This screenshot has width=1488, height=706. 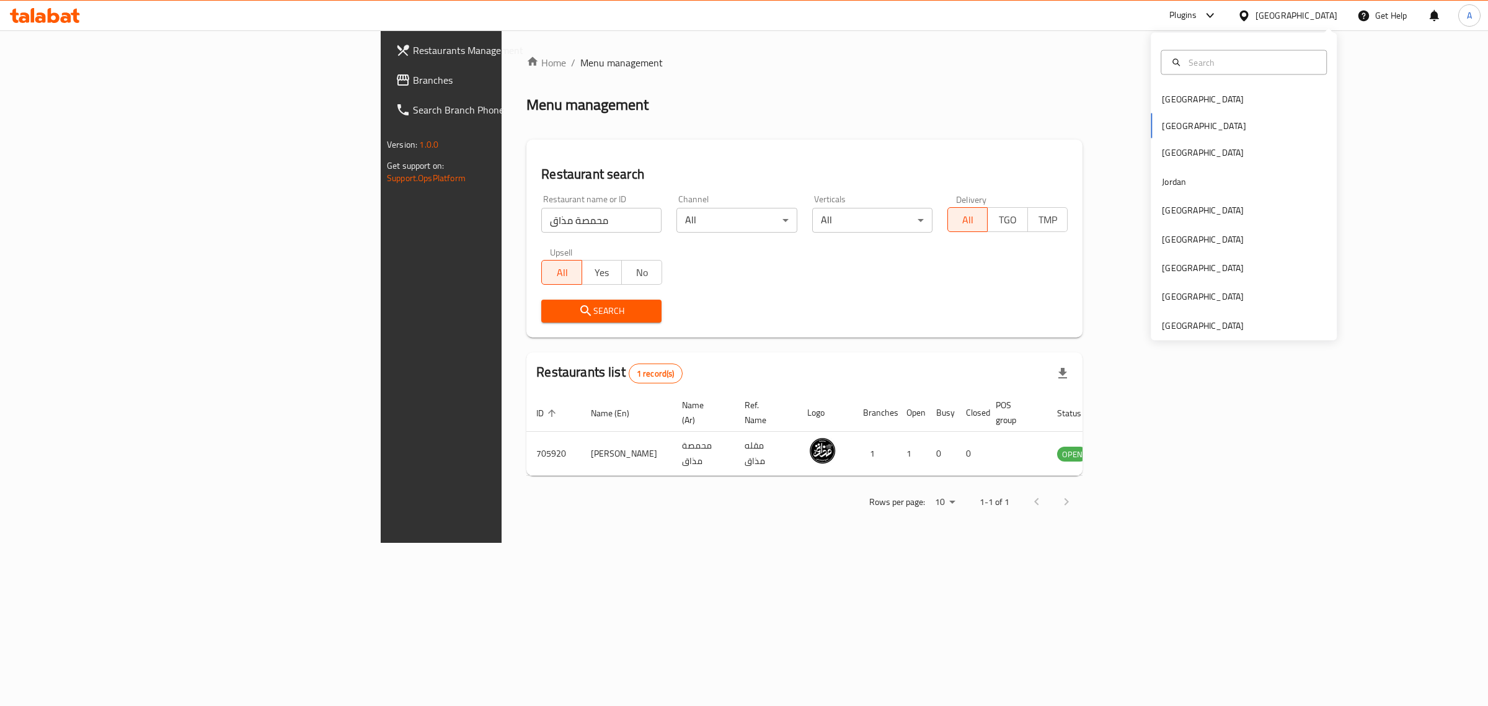 I want to click on img: Mahmaset Mazak, so click(x=823, y=451).